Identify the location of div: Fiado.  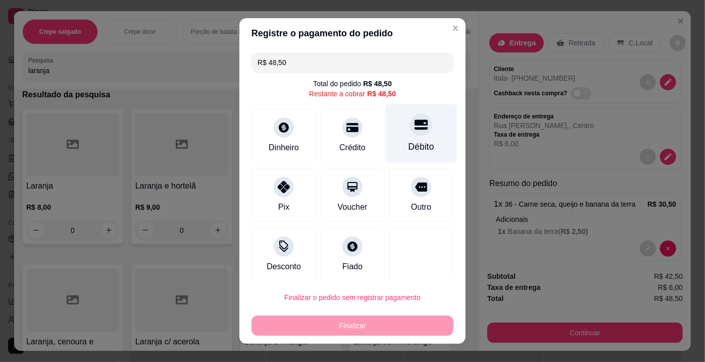
(352, 267).